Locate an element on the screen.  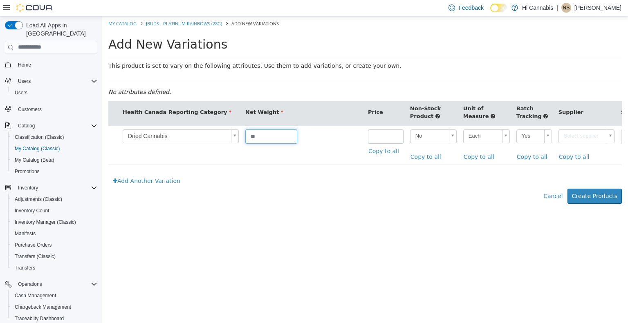
div: Nicole Sunderman is located at coordinates (566, 8).